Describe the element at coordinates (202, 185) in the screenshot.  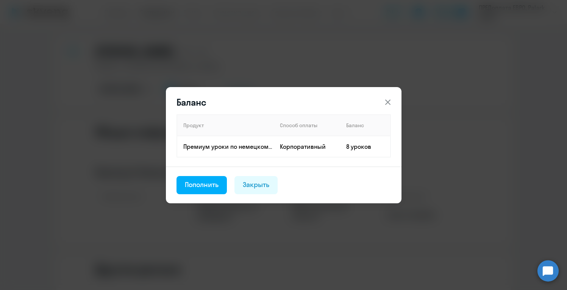
I see `button: Пополнить` at that location.